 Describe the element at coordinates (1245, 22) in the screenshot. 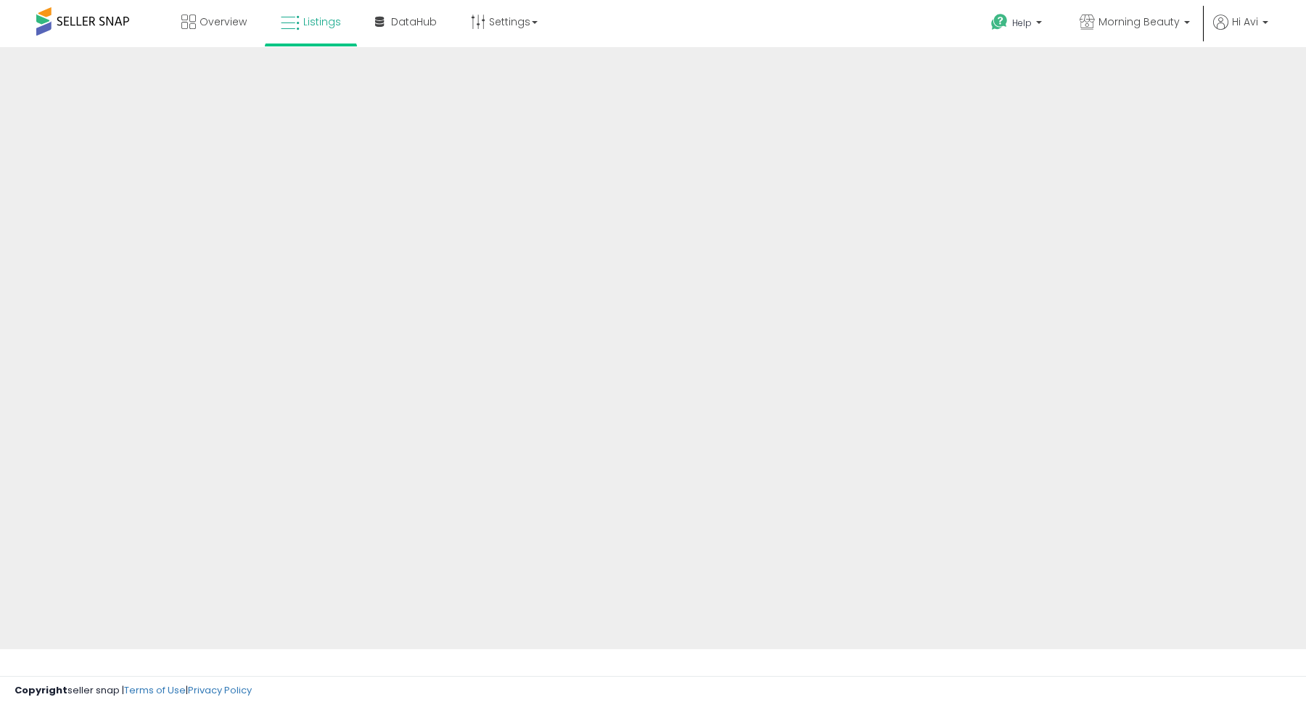

I see `span: Hi Avi` at that location.